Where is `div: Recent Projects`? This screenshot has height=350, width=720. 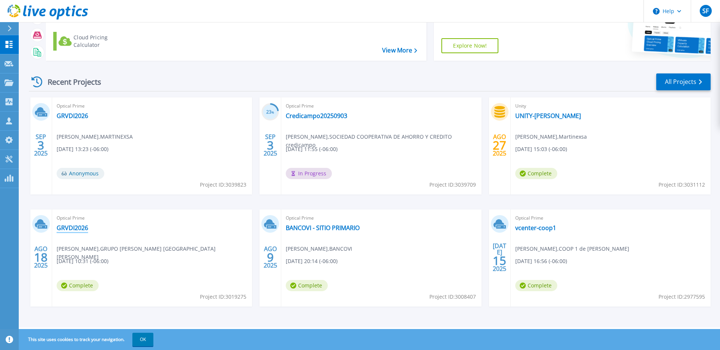
div: Recent Projects is located at coordinates (70, 82).